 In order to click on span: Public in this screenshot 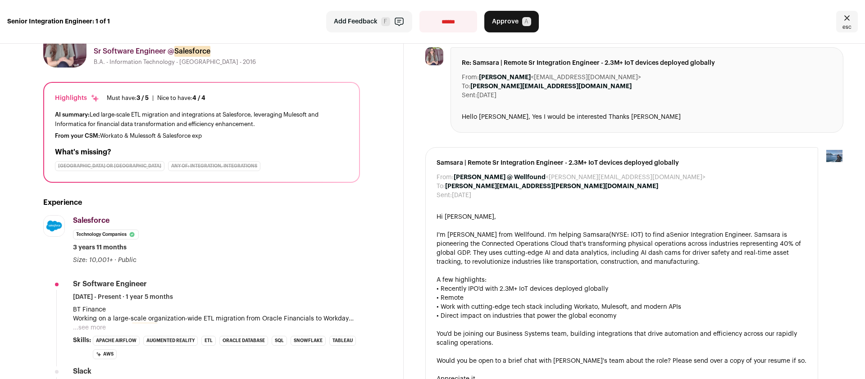, I will do `click(127, 260)`.